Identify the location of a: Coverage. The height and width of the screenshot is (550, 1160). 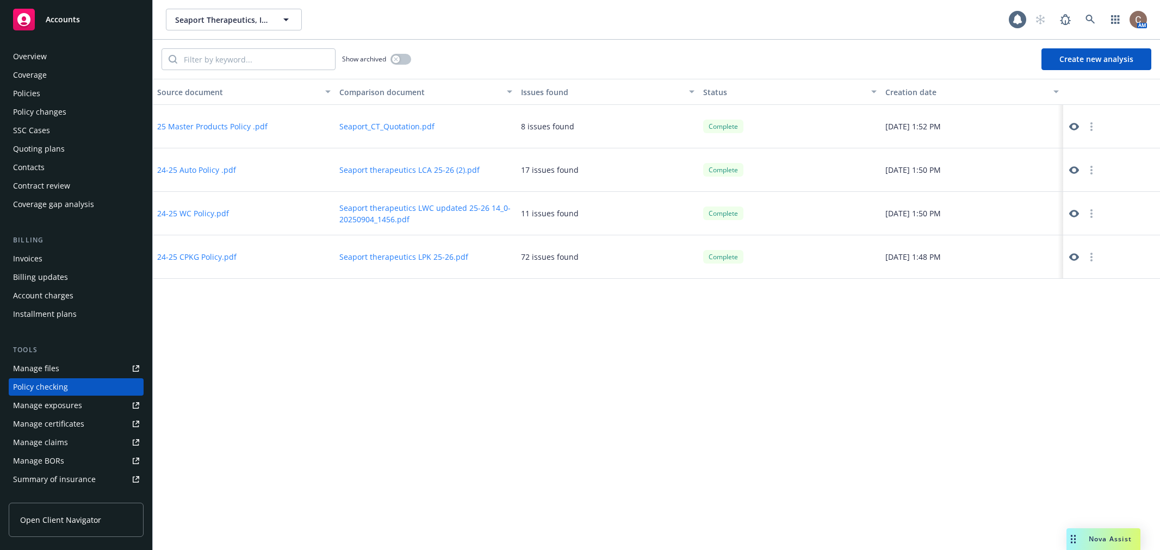
(76, 75).